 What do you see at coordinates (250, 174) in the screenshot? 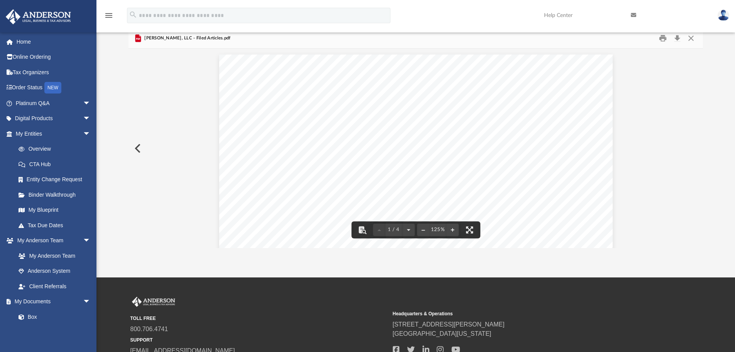
I see `span: I.` at bounding box center [250, 174].